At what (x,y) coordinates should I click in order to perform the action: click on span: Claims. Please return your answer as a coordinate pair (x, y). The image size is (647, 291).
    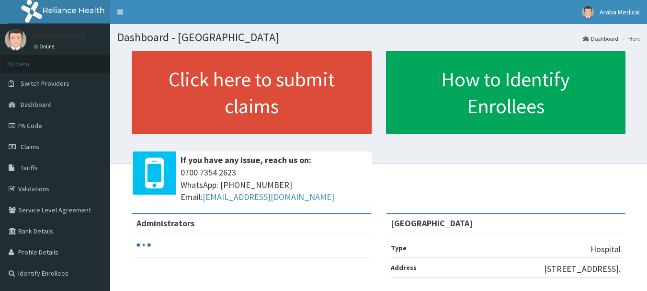
    Looking at the image, I should click on (30, 147).